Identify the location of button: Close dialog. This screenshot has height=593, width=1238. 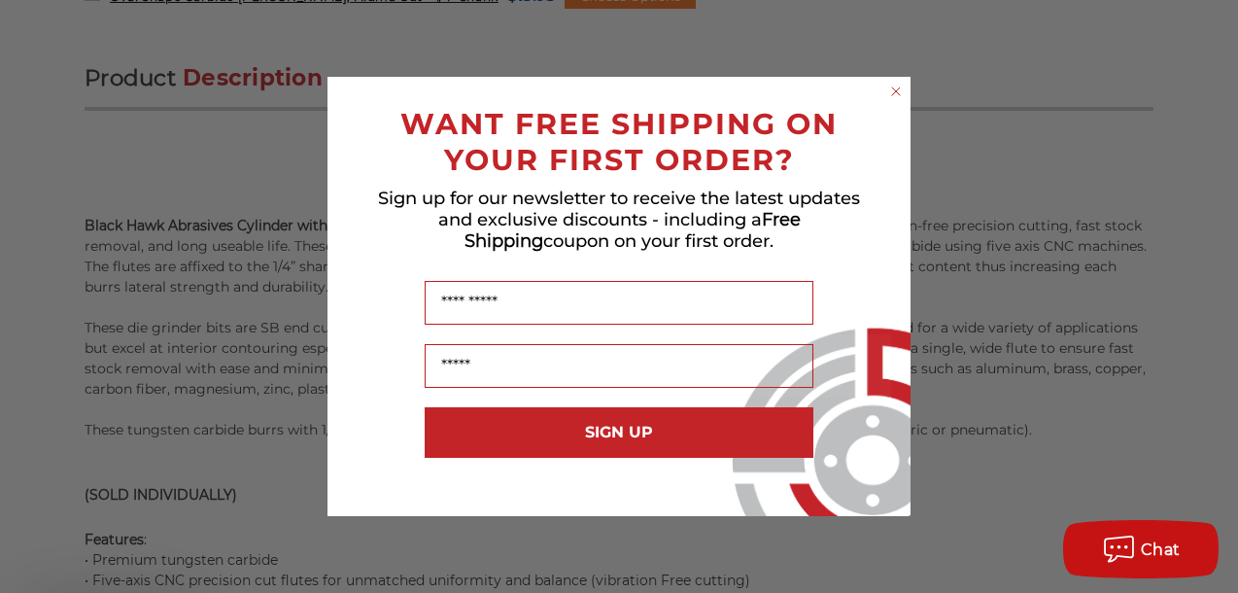
(896, 91).